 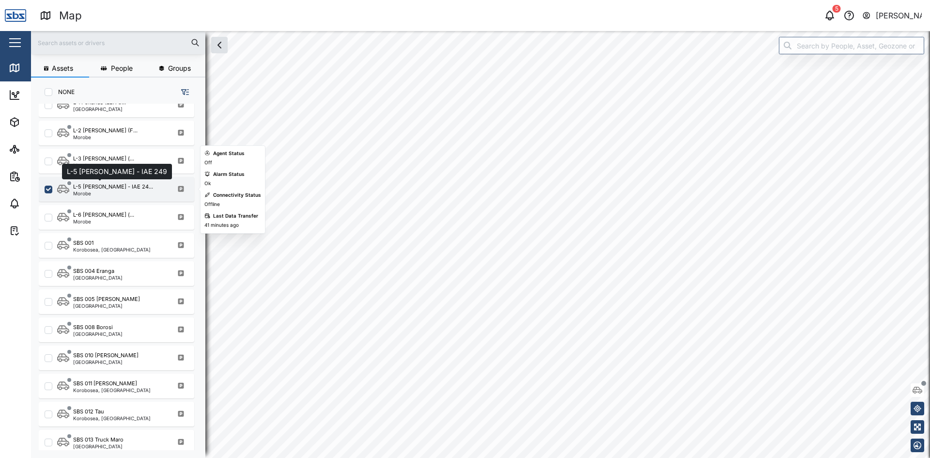 What do you see at coordinates (122, 68) in the screenshot?
I see `span: People` at bounding box center [122, 68].